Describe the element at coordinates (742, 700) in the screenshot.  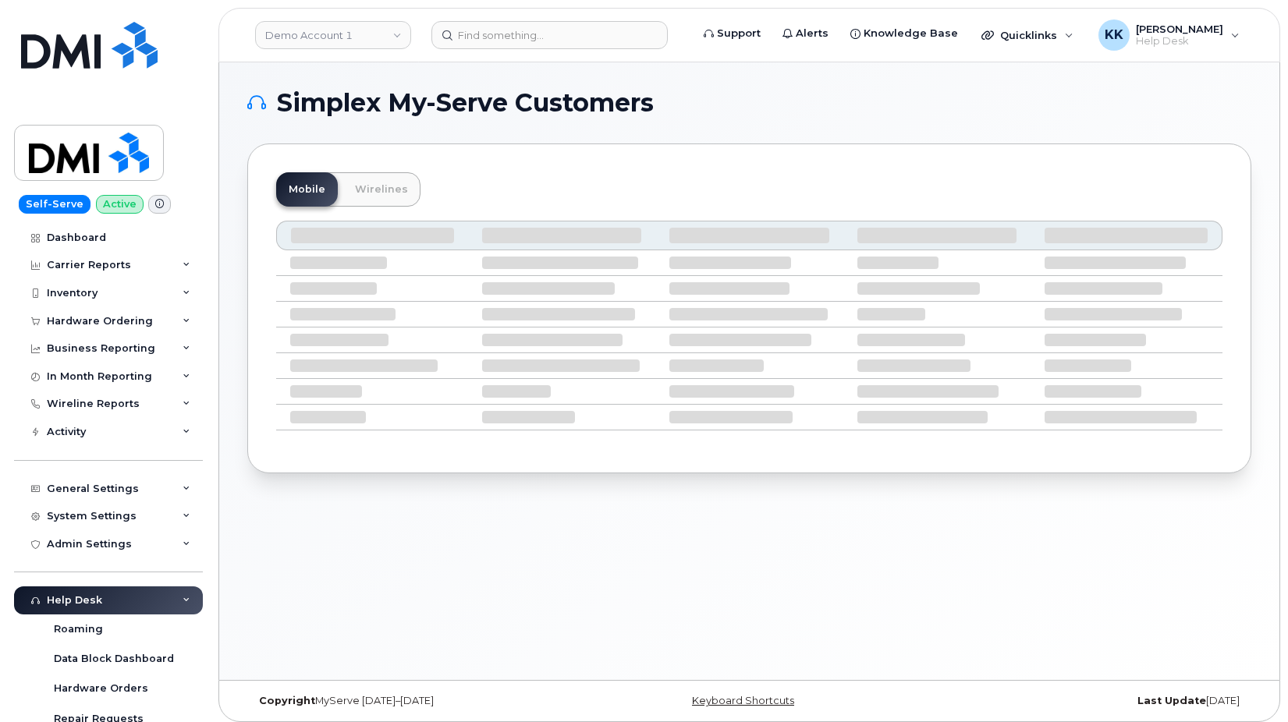
I see `a: Keyboard Shortcuts` at that location.